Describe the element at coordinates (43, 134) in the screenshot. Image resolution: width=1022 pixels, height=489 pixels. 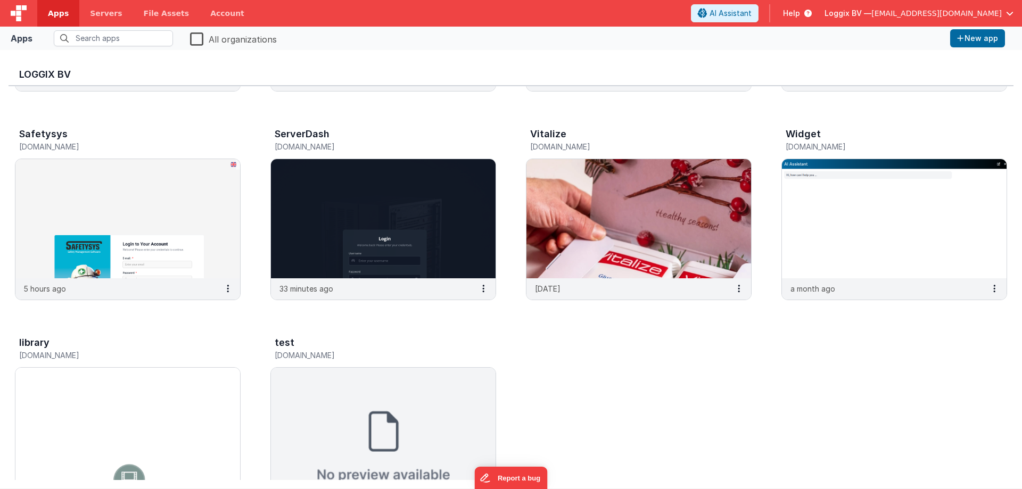
I see `h3: Safetysys` at that location.